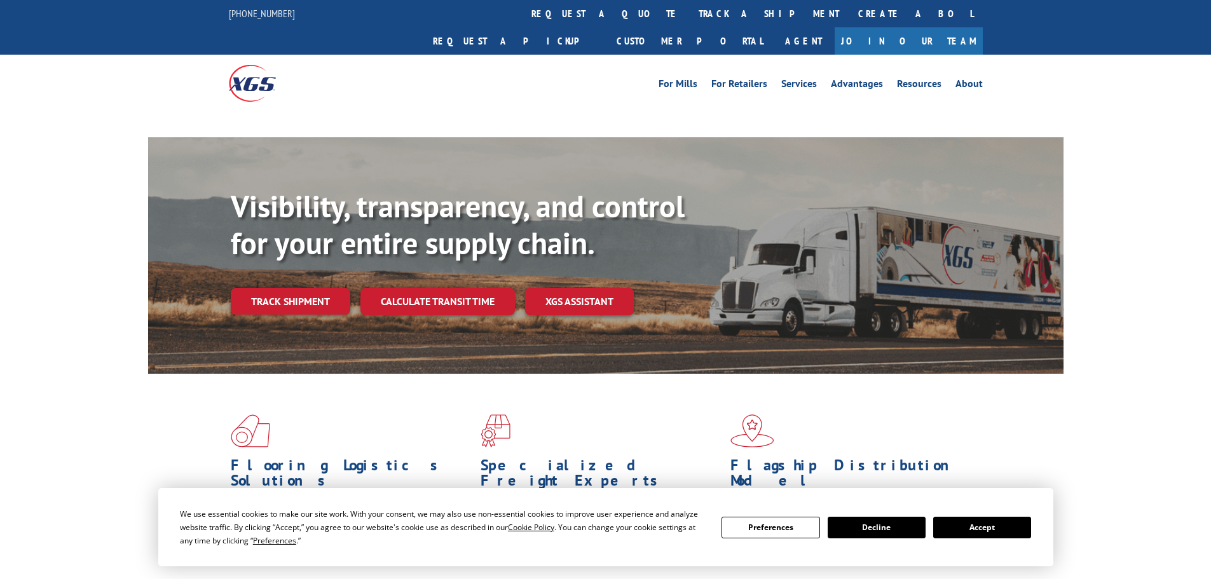  What do you see at coordinates (458, 224) in the screenshot?
I see `b: Visibility, transparency, and control for your entire supply chain.` at bounding box center [458, 224].